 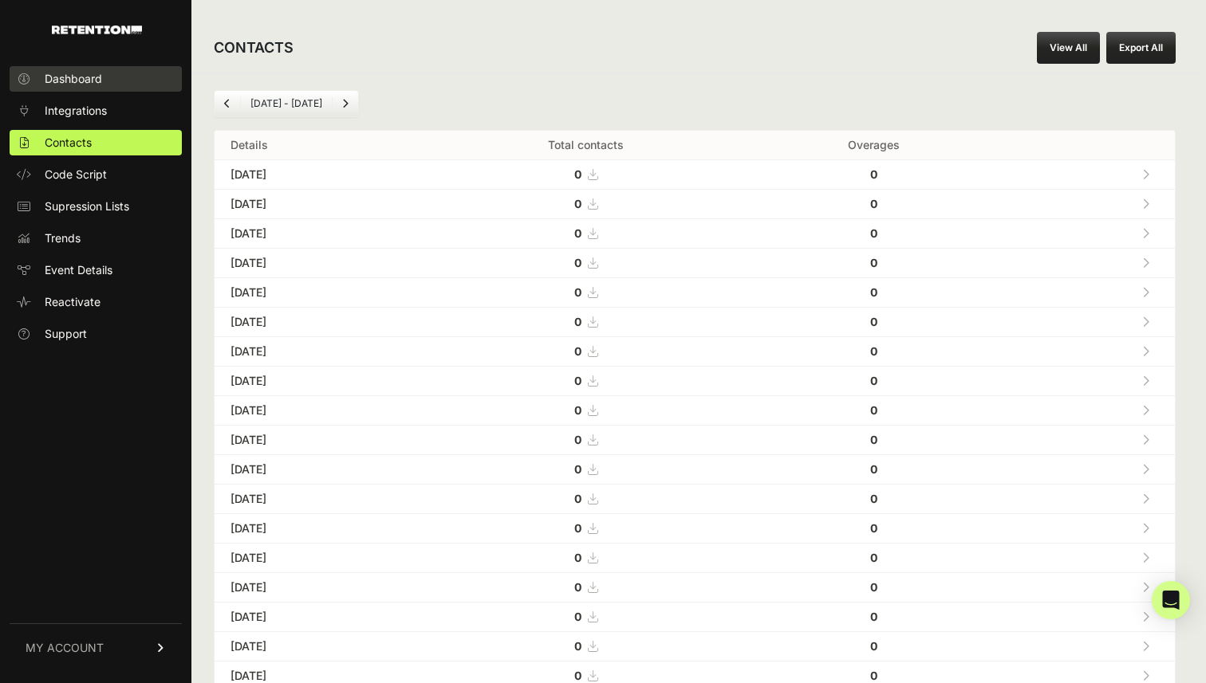 What do you see at coordinates (96, 238) in the screenshot?
I see `a: Trends` at bounding box center [96, 238].